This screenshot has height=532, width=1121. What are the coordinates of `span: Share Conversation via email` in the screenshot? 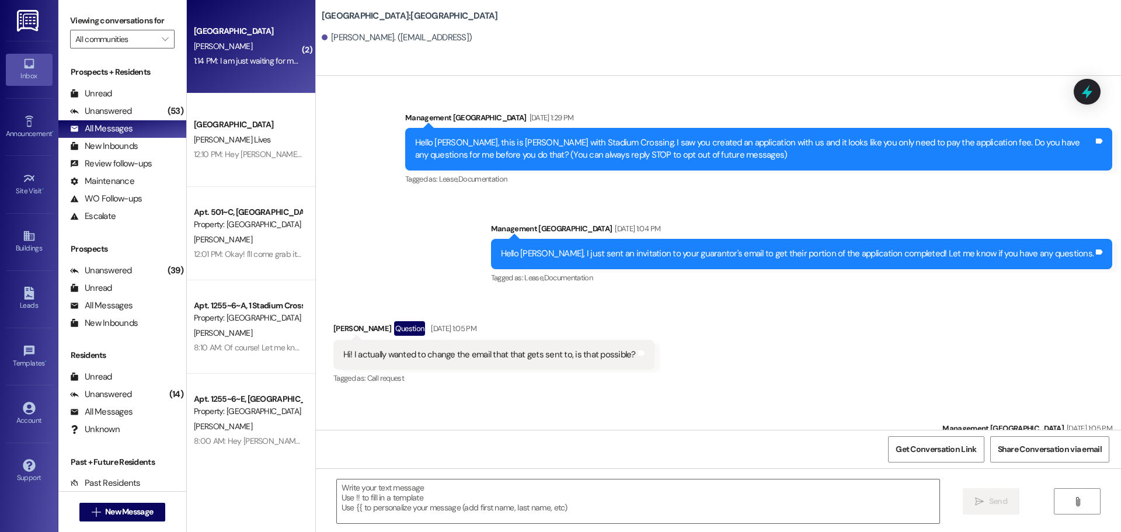 It's located at (1050, 449).